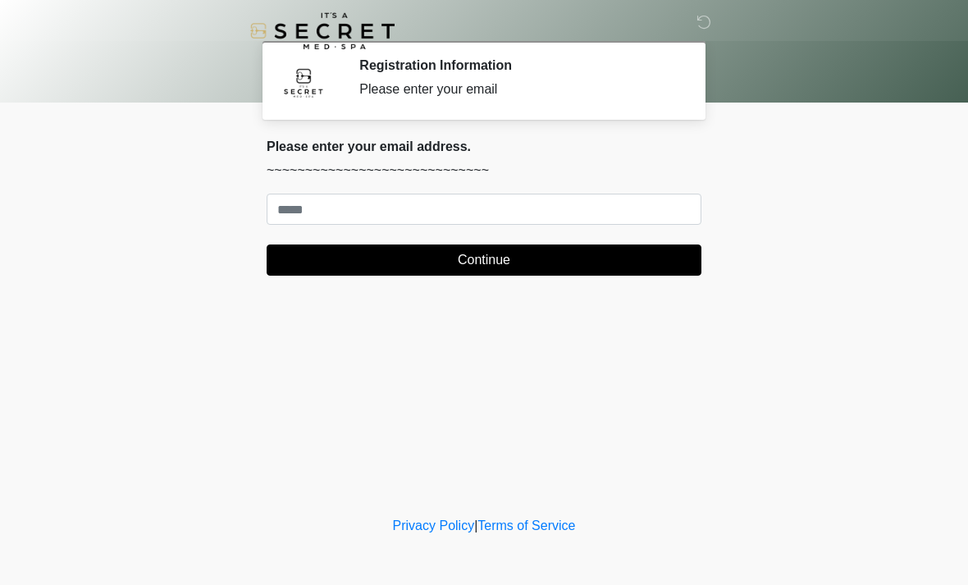 The image size is (968, 585). What do you see at coordinates (484, 260) in the screenshot?
I see `button: Continue` at bounding box center [484, 260].